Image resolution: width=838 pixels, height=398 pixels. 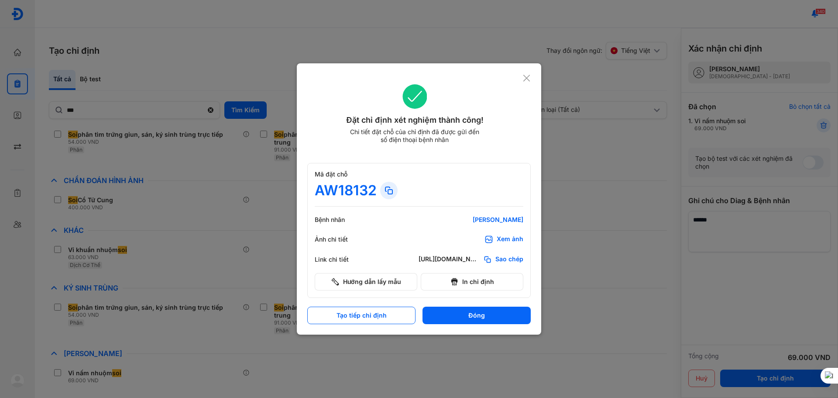 I want to click on div: Chi tiết đặt chỗ của chỉ định đã được gửi đến số điện thoại bệnh nhân, so click(x=415, y=136).